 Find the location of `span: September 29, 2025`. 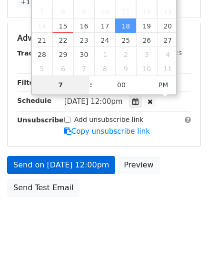

span: September 29, 2025 is located at coordinates (63, 54).